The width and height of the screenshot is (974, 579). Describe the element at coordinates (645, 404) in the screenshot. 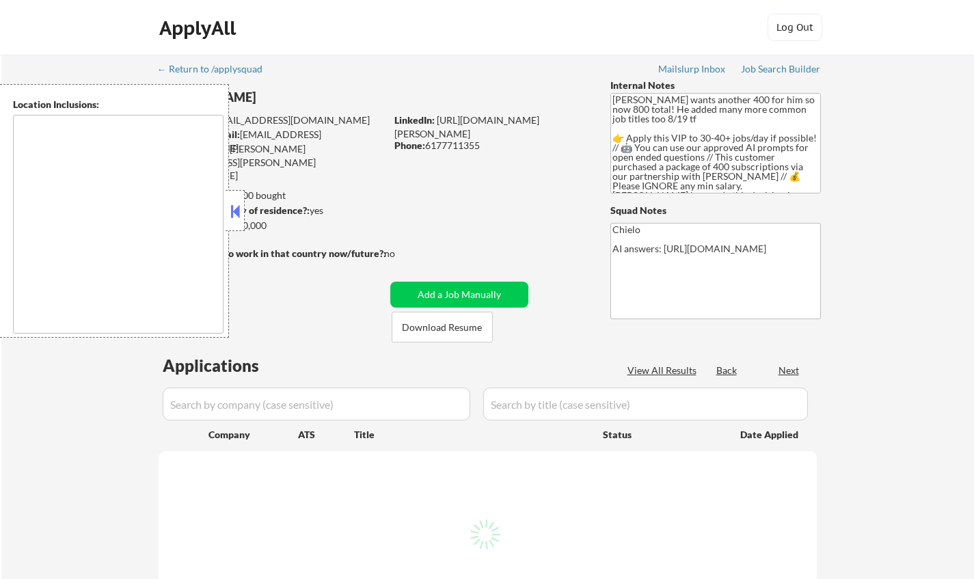

I see `input: Search by title (case sensitive)` at that location.